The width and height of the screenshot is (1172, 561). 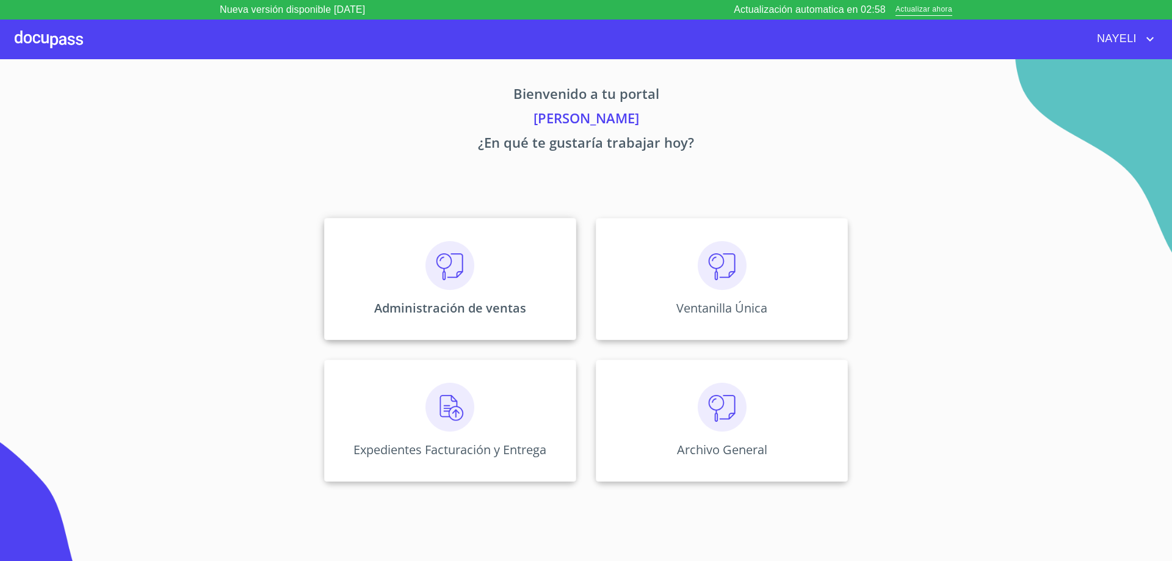 I want to click on p: ¿En qué te gustaría trabajar hoy?, so click(x=586, y=145).